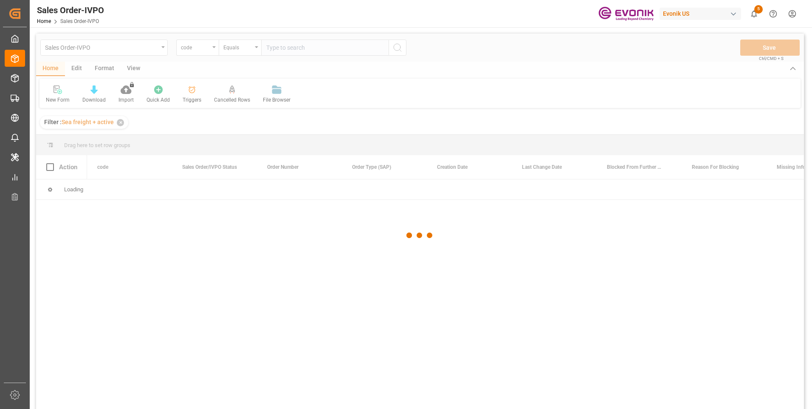 The image size is (812, 409). Describe the element at coordinates (702, 14) in the screenshot. I see `button: Evonik US` at that location.